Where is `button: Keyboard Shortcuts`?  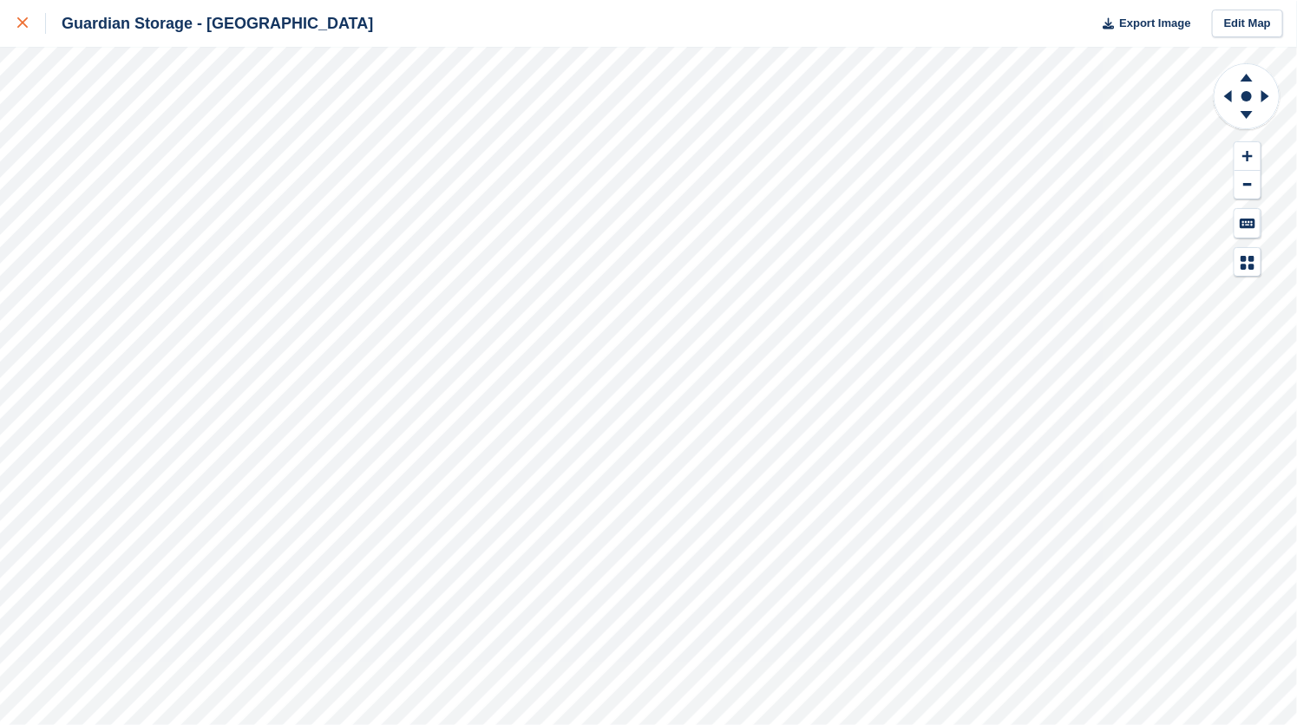 button: Keyboard Shortcuts is located at coordinates (1248, 223).